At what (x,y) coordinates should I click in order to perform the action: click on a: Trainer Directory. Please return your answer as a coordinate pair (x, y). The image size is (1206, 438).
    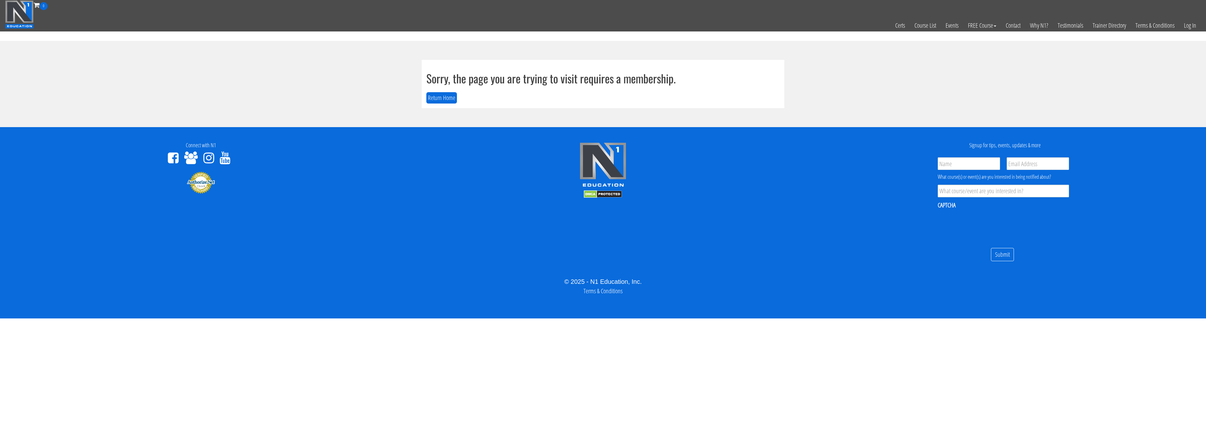
    Looking at the image, I should click on (1109, 26).